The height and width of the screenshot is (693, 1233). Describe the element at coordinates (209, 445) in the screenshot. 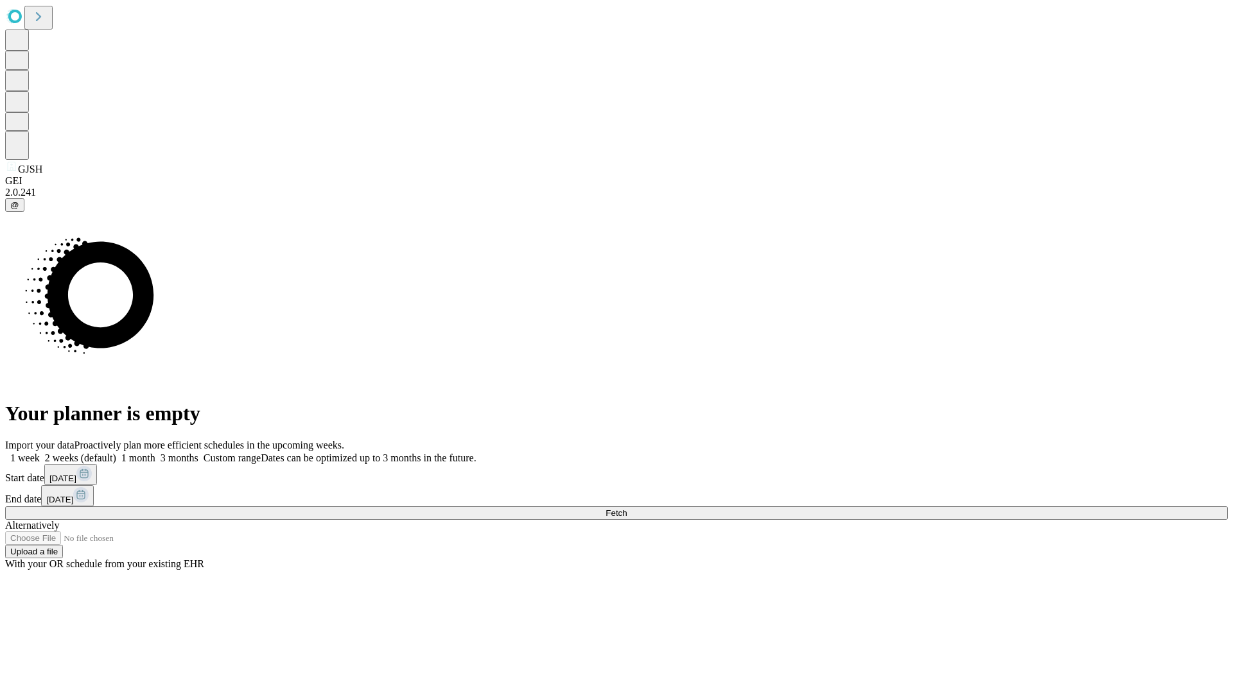

I see `span: Proactively plan more efficient schedules in the upcoming weeks.` at that location.